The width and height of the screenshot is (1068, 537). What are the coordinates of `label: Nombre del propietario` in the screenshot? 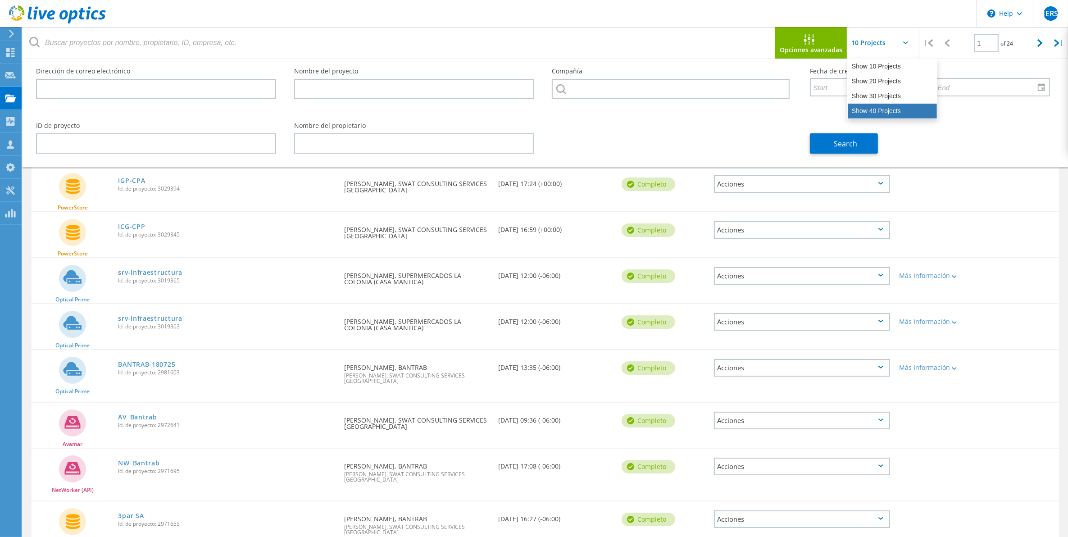 It's located at (414, 126).